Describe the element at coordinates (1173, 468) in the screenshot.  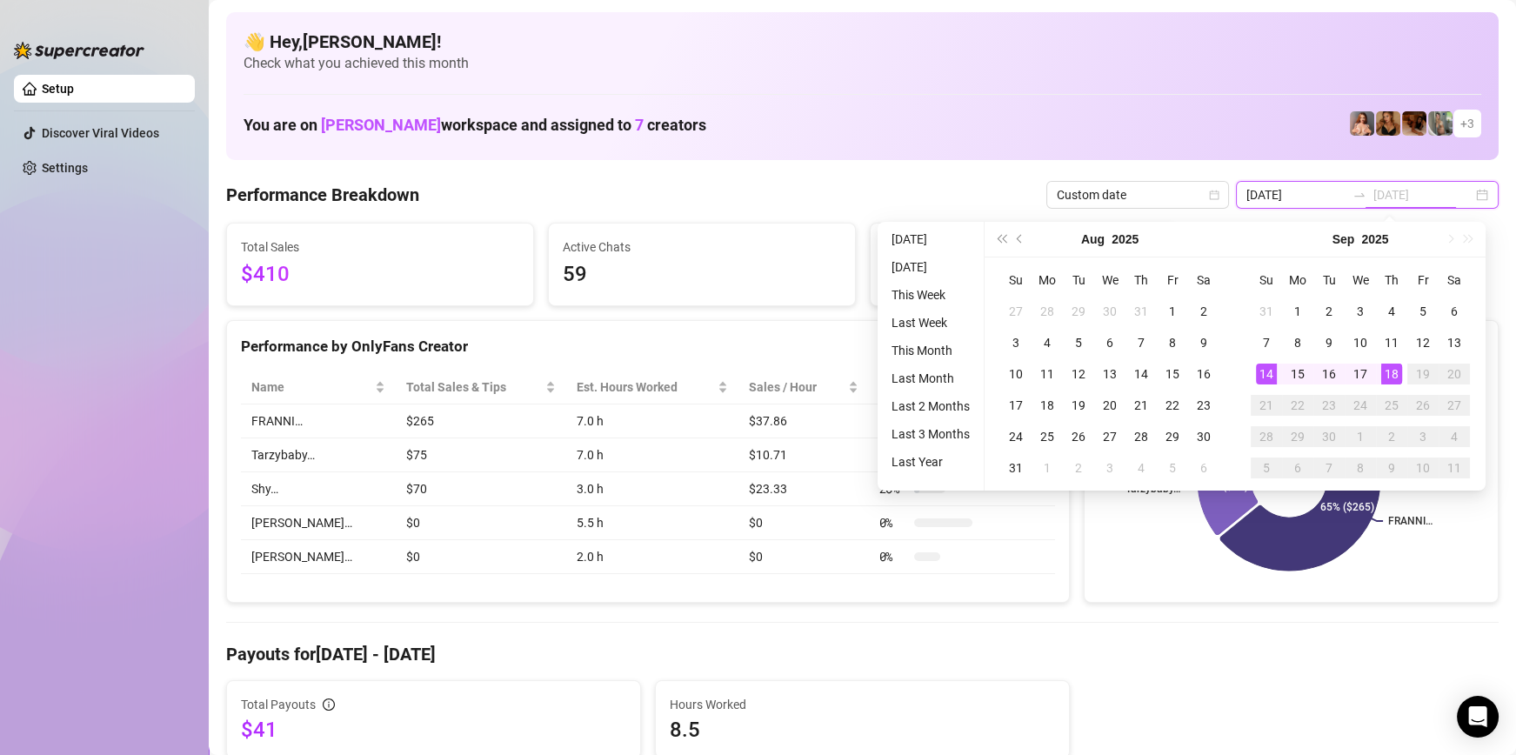
I see `div: 5` at that location.